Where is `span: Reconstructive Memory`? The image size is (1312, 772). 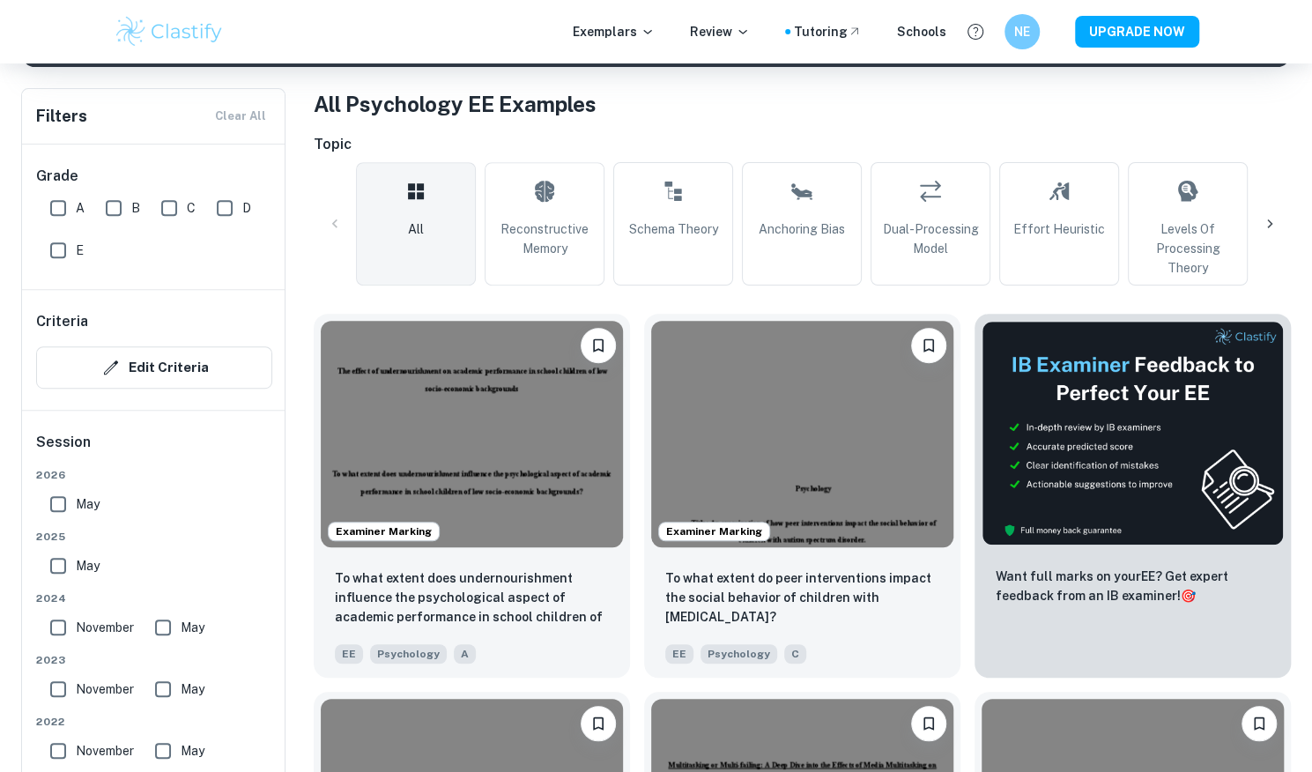
span: Reconstructive Memory is located at coordinates (545, 239).